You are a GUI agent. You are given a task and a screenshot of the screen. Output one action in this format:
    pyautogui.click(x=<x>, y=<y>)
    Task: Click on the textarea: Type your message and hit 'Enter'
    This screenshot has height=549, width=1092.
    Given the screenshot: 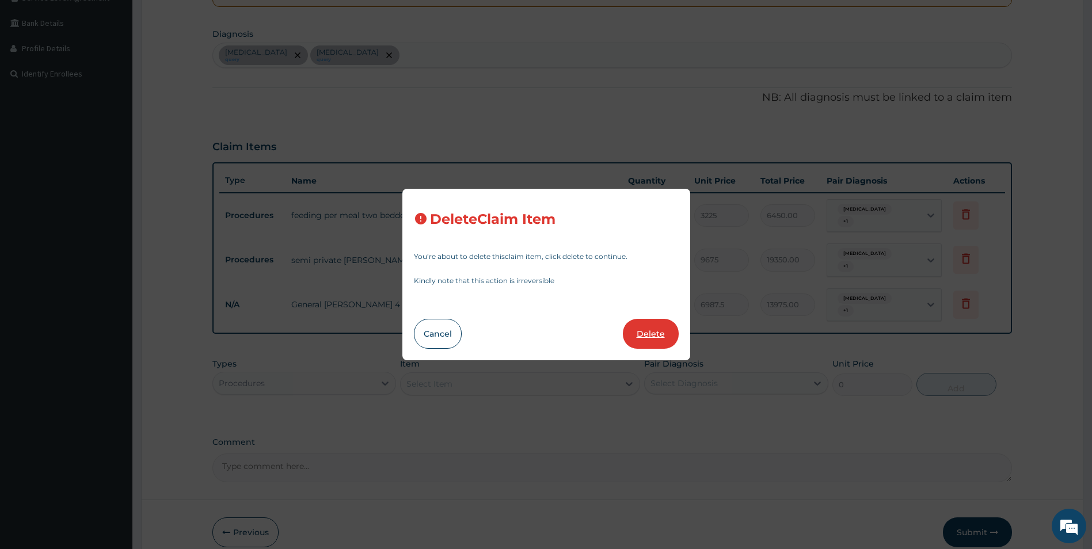 What is the action you would take?
    pyautogui.click(x=112, y=334)
    